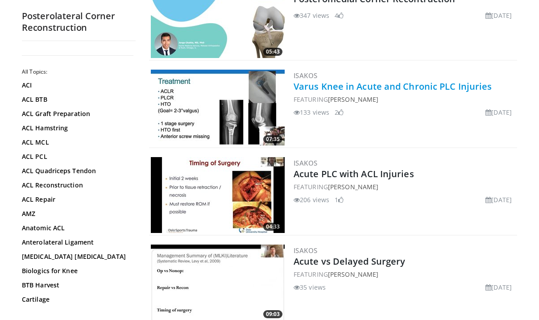 The height and width of the screenshot is (320, 539). What do you see at coordinates (76, 171) in the screenshot?
I see `a: ACL Quadriceps Tendon` at bounding box center [76, 171].